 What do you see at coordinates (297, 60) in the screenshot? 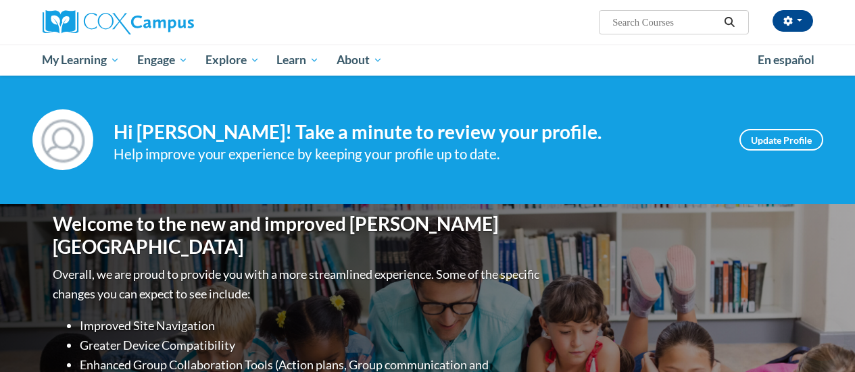
I see `span: Learn` at bounding box center [297, 60].